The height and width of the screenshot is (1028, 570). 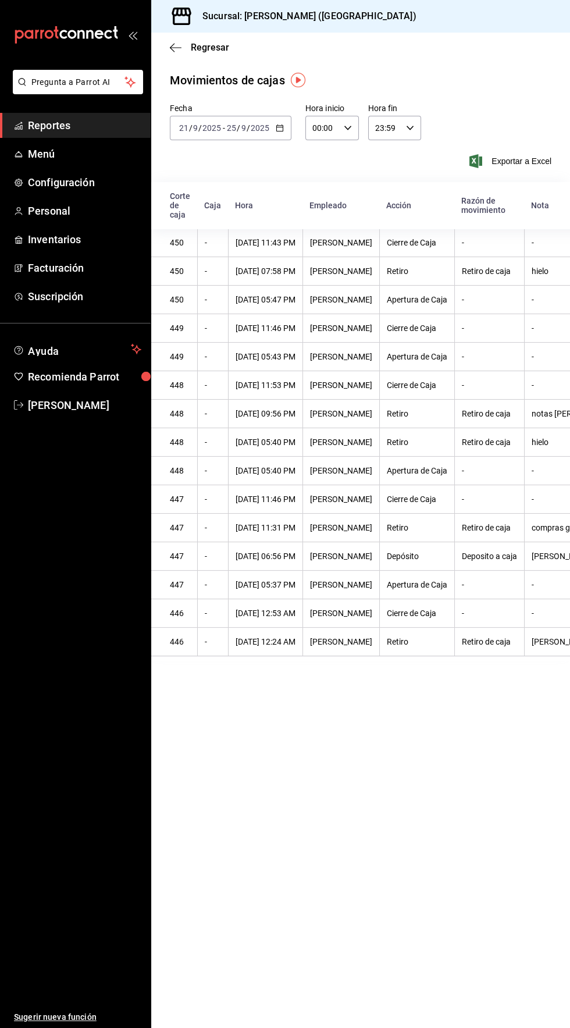 What do you see at coordinates (227, 80) in the screenshot?
I see `div: Movimientos de cajas` at bounding box center [227, 80].